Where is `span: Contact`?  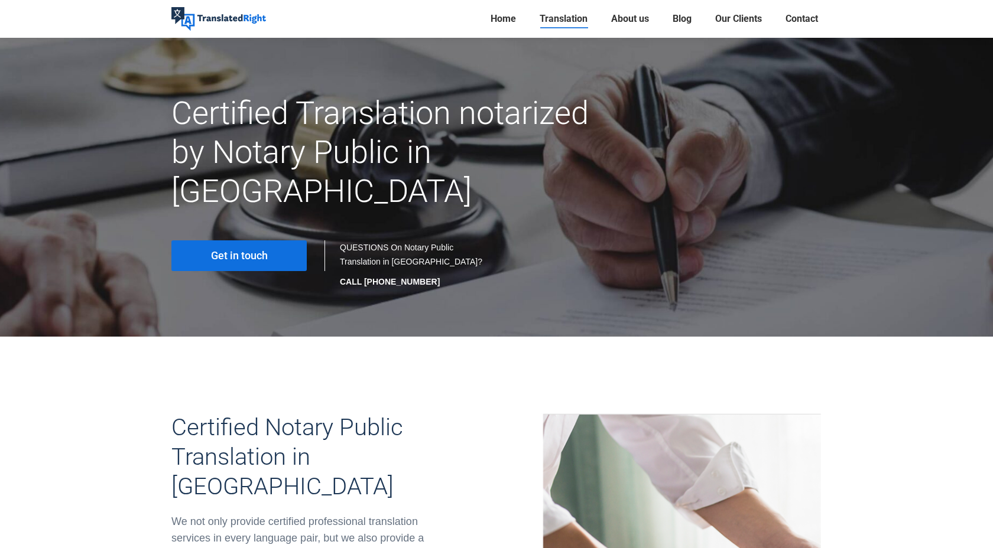 span: Contact is located at coordinates (801, 19).